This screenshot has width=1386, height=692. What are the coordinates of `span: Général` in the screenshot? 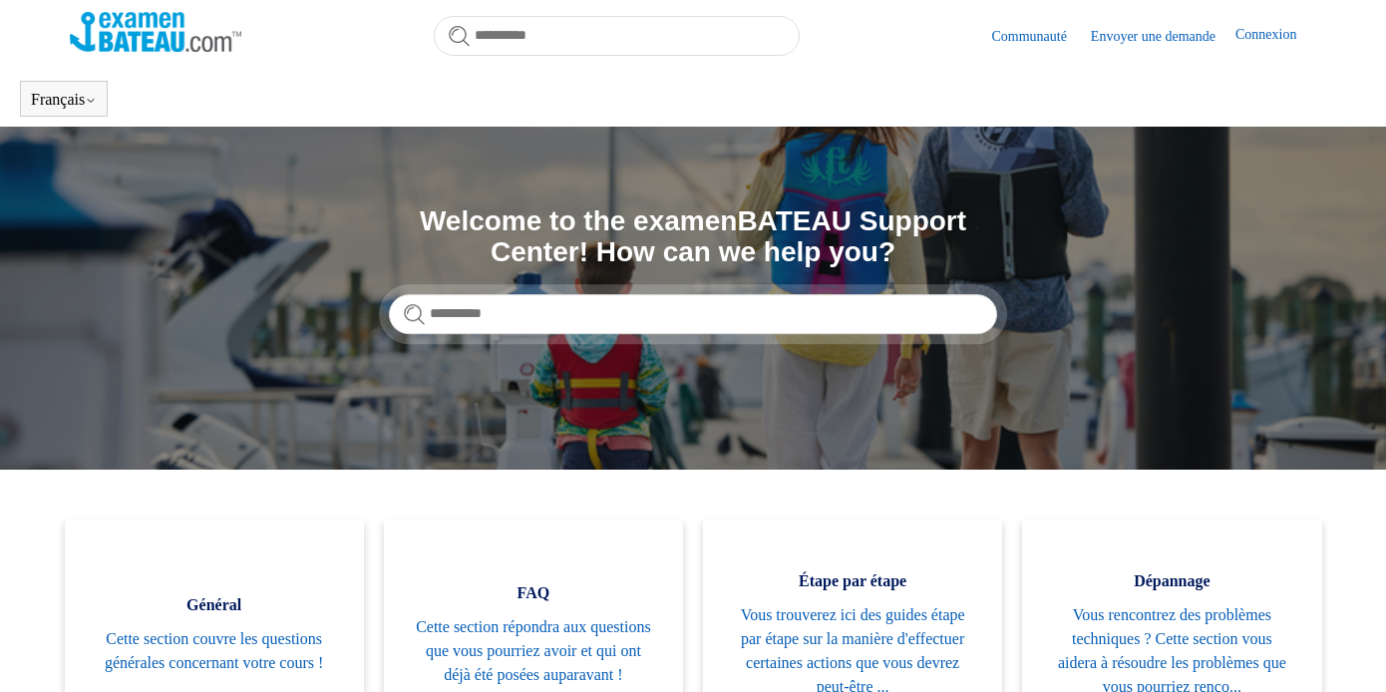 It's located at (214, 605).